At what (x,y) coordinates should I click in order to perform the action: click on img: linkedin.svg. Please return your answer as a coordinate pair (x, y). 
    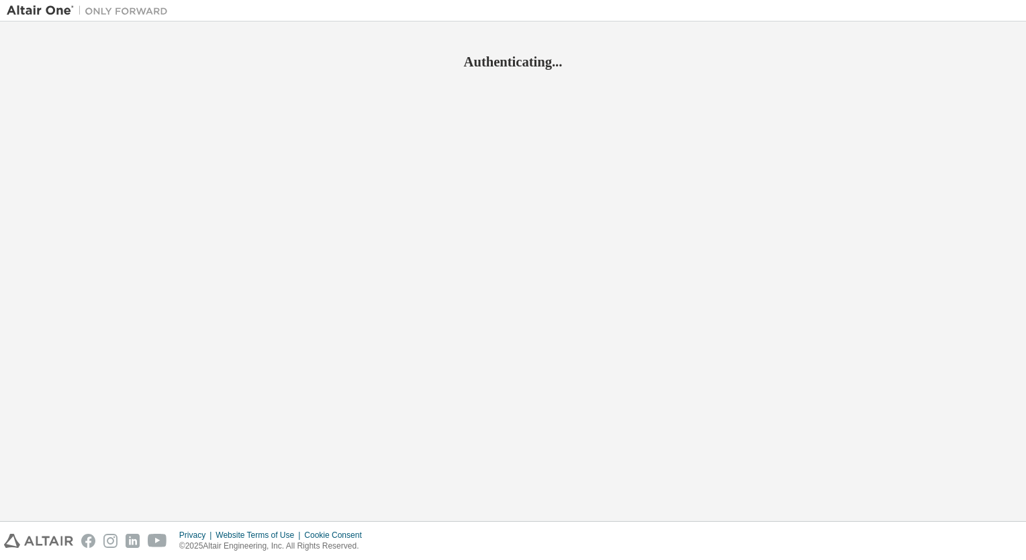
    Looking at the image, I should click on (132, 541).